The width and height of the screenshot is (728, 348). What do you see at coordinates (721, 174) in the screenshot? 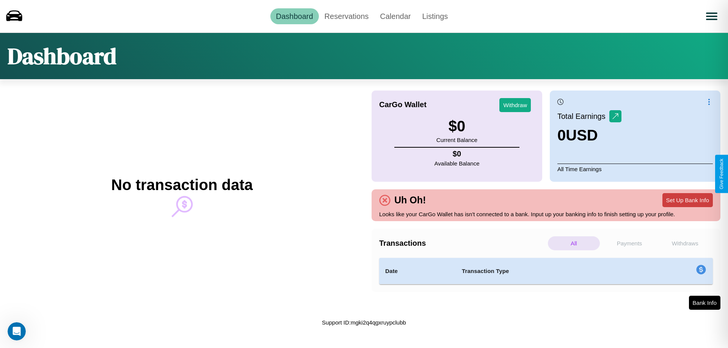
I see `div: Give Feedback` at bounding box center [721, 174].